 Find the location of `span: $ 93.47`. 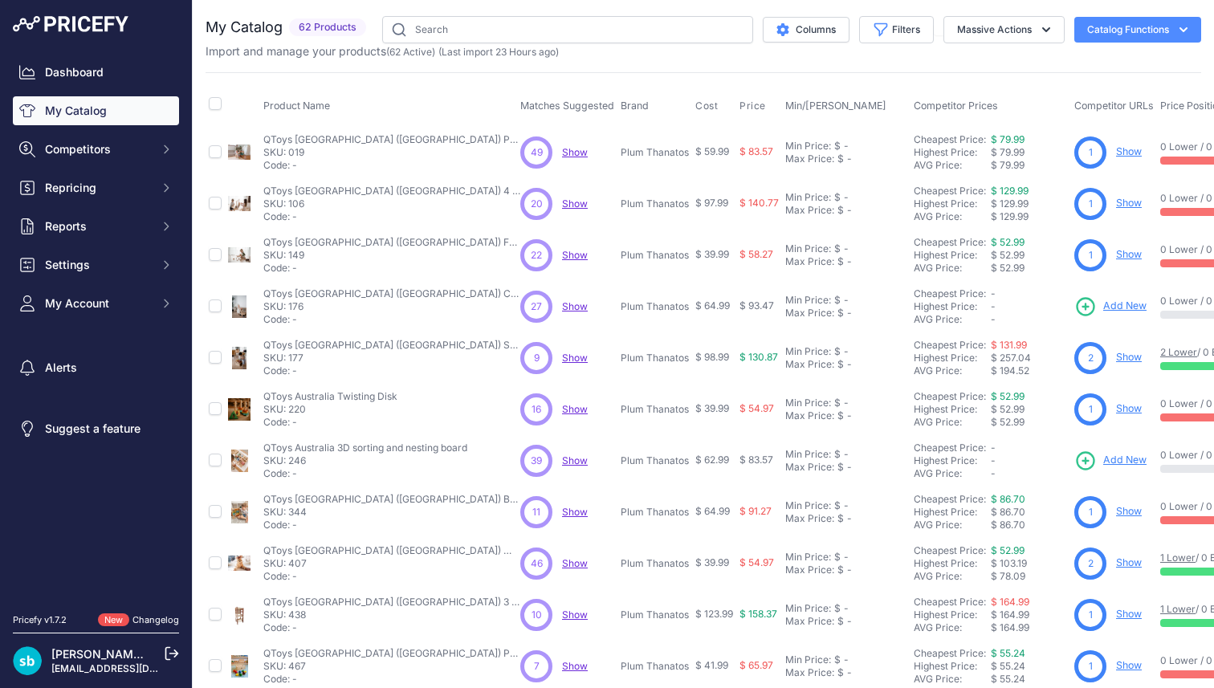

span: $ 93.47 is located at coordinates (756, 305).